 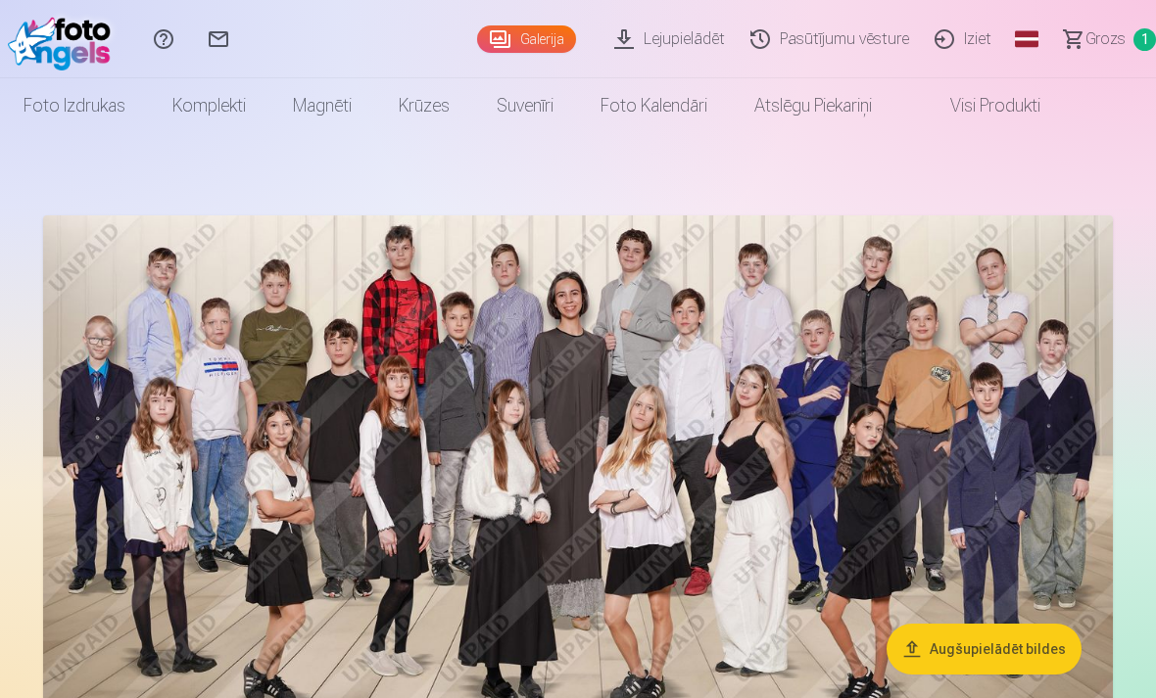 What do you see at coordinates (983, 649) in the screenshot?
I see `button: Augšupielādēt bildes` at bounding box center [983, 649].